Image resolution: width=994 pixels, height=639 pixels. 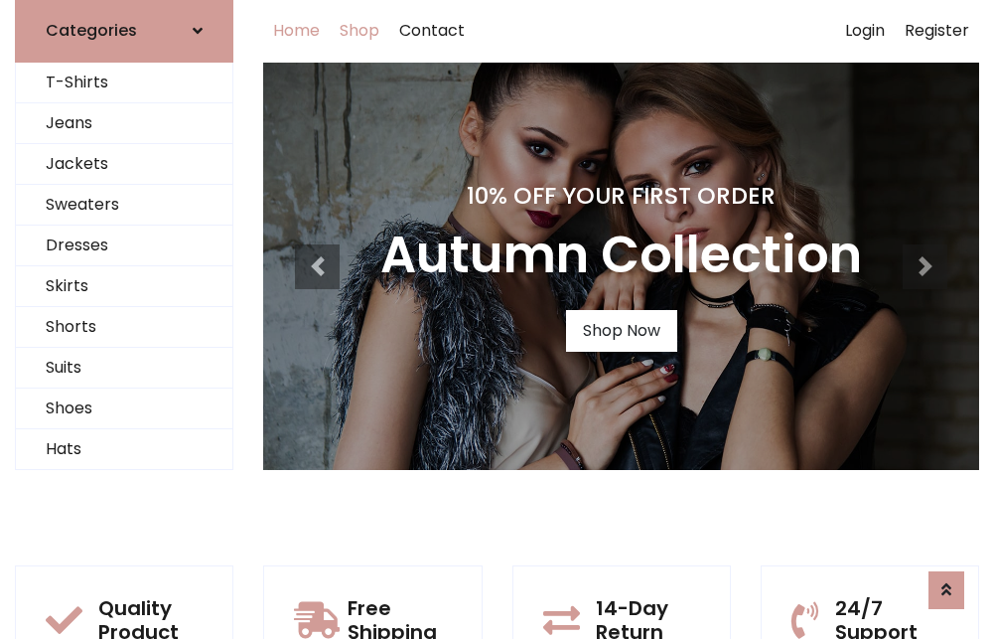 I want to click on h6: Categories, so click(x=91, y=30).